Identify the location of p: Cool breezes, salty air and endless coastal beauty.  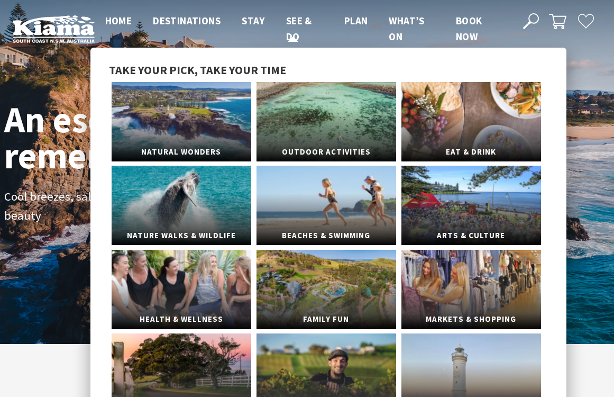
(123, 206).